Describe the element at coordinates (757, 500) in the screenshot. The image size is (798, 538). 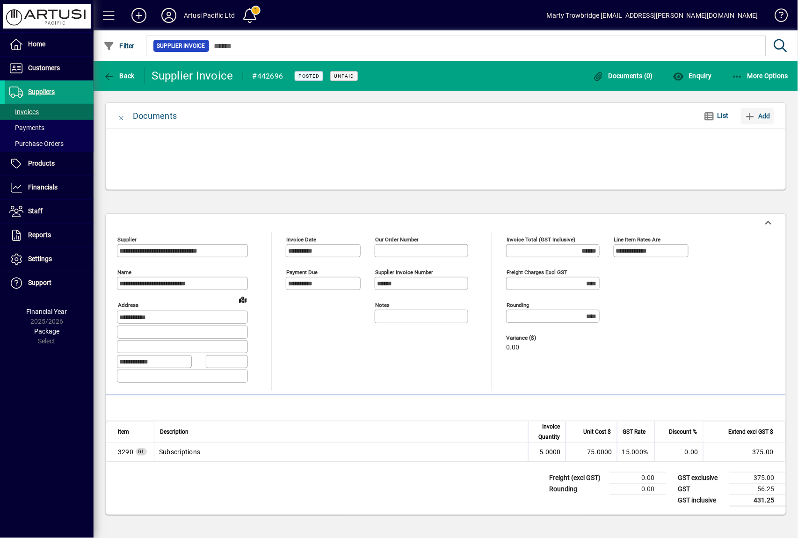
I see `td: 431.25` at that location.